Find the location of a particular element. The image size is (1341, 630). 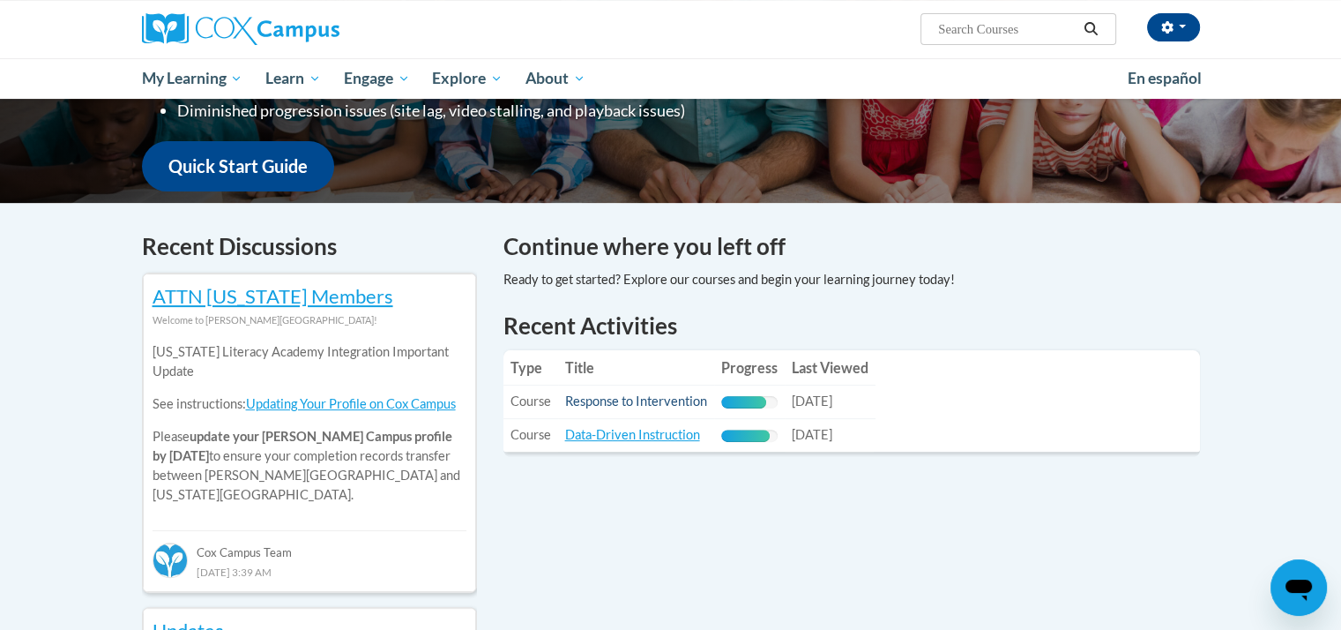

p: See instructions: is located at coordinates (309, 404).